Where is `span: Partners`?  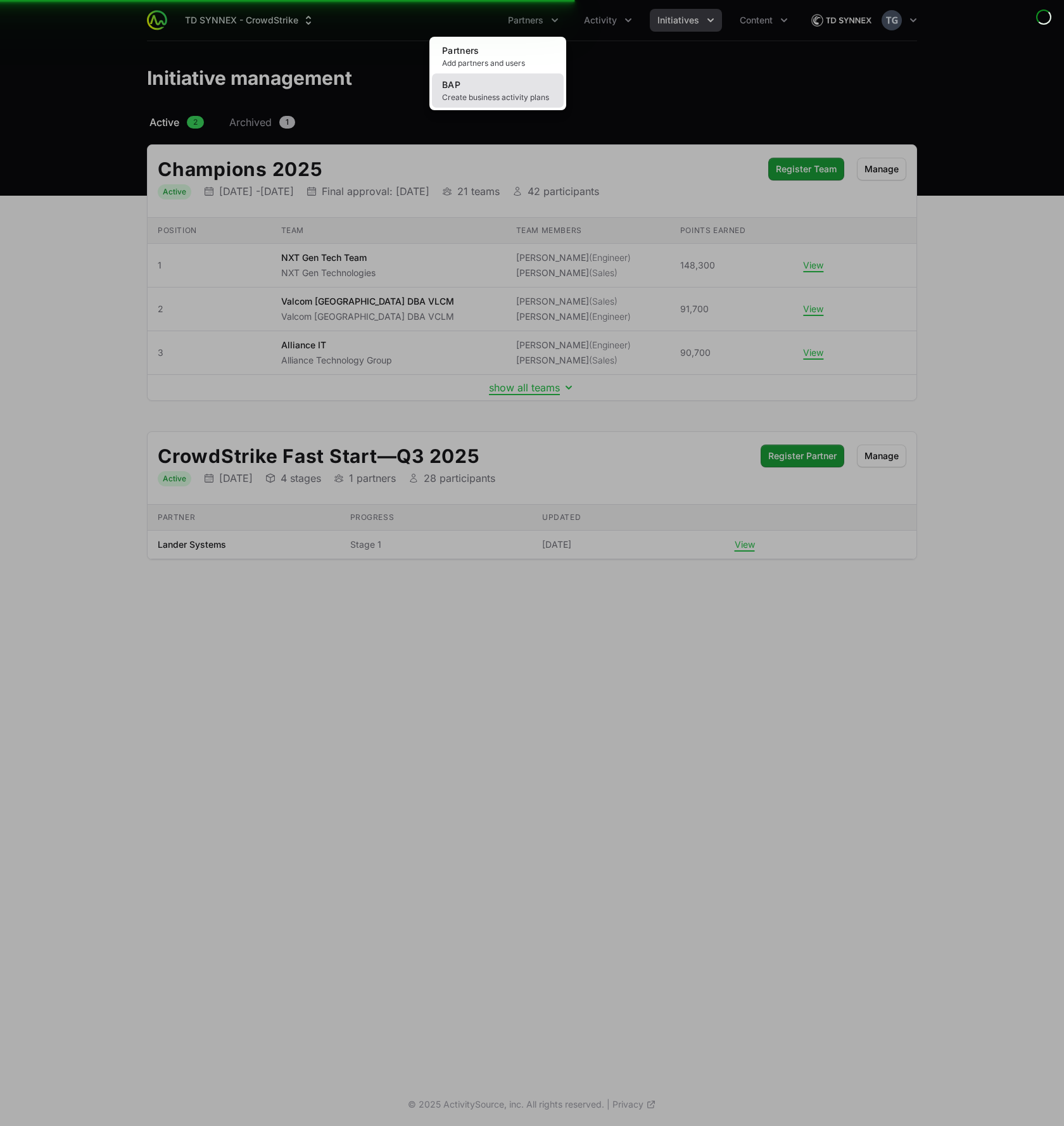 span: Partners is located at coordinates (460, 50).